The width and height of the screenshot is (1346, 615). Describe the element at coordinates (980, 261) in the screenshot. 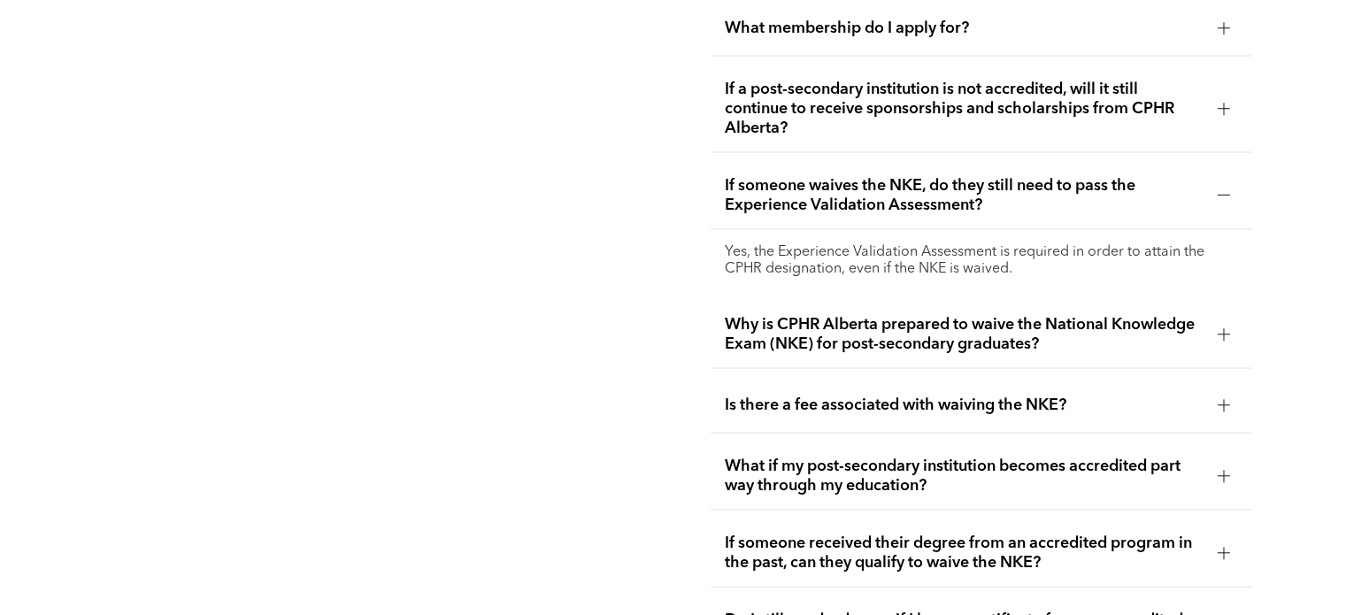

I see `p: Yes, the Experience Validation Assessment is required in order to attain the CPHR designation, ev...` at that location.